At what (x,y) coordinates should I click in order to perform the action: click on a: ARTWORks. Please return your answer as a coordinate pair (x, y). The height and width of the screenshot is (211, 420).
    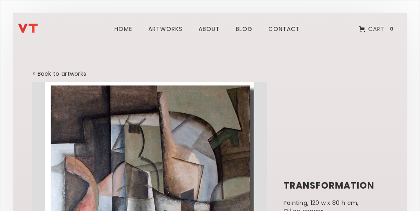
    Looking at the image, I should click on (165, 29).